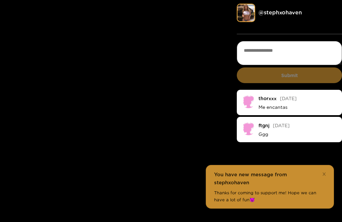  Describe the element at coordinates (324, 174) in the screenshot. I see `span: close` at that location.